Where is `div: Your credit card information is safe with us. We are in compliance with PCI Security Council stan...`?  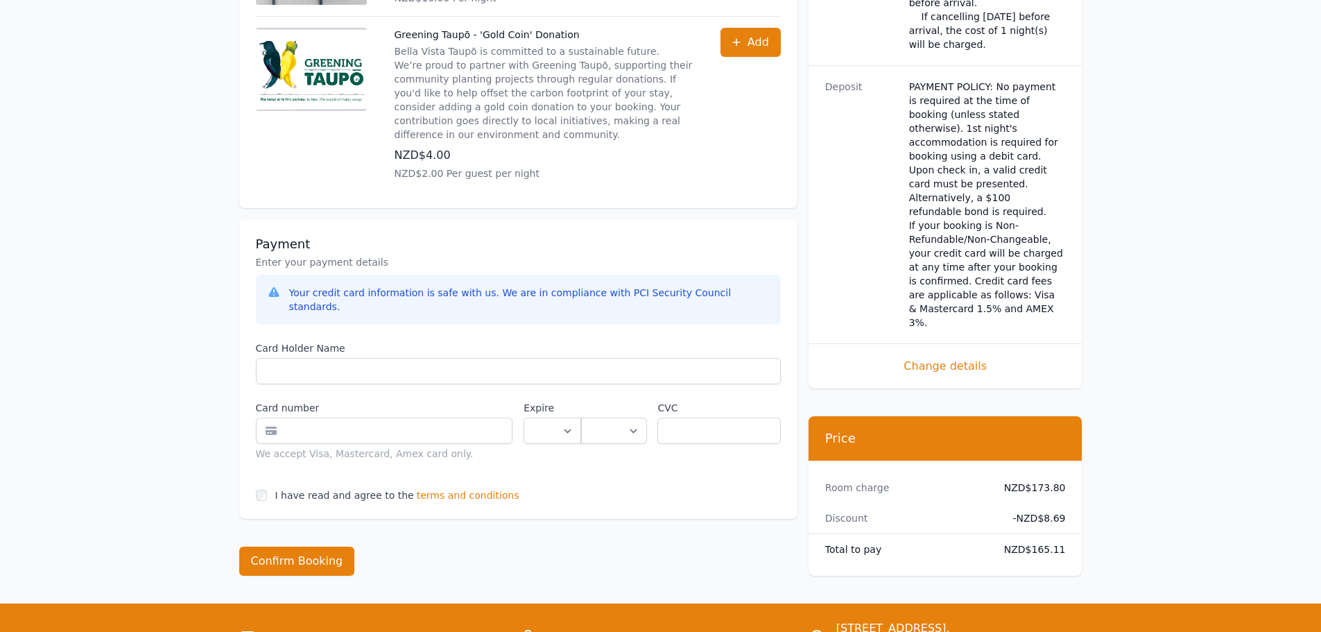 div: Your credit card information is safe with us. We are in compliance with PCI Security Council stan... is located at coordinates (529, 300).